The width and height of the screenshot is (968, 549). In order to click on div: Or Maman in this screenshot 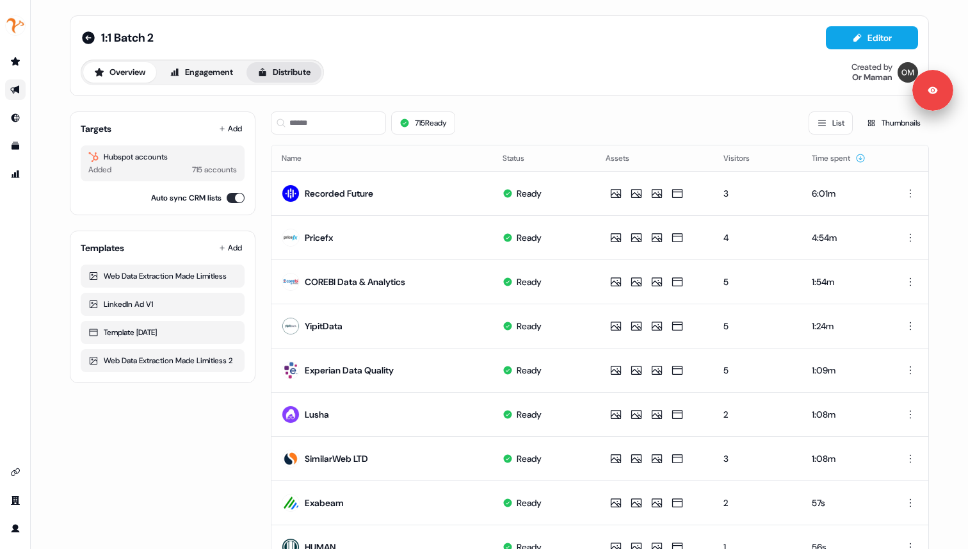, I will do `click(872, 77)`.